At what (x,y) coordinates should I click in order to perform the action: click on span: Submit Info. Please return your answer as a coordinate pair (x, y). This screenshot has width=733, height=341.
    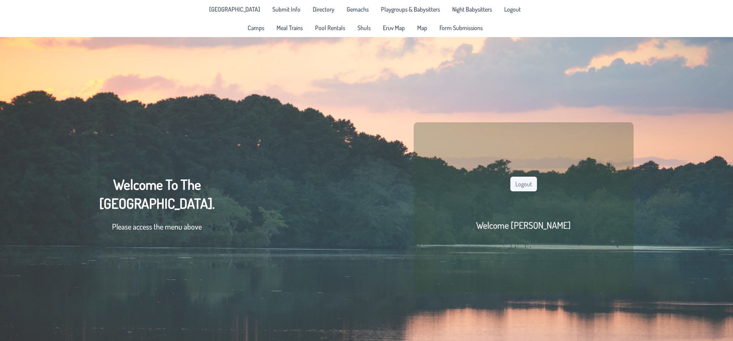
    Looking at the image, I should click on (286, 9).